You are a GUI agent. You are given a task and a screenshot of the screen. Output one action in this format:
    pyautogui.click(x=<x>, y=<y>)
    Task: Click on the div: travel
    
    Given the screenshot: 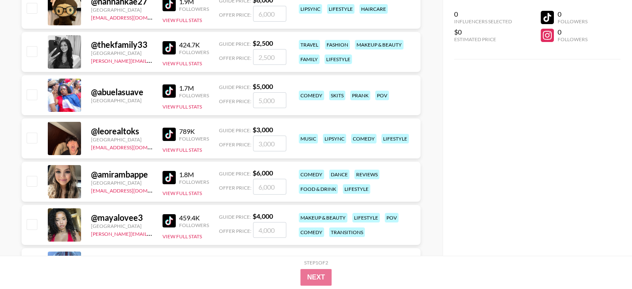 What is the action you would take?
    pyautogui.click(x=309, y=44)
    